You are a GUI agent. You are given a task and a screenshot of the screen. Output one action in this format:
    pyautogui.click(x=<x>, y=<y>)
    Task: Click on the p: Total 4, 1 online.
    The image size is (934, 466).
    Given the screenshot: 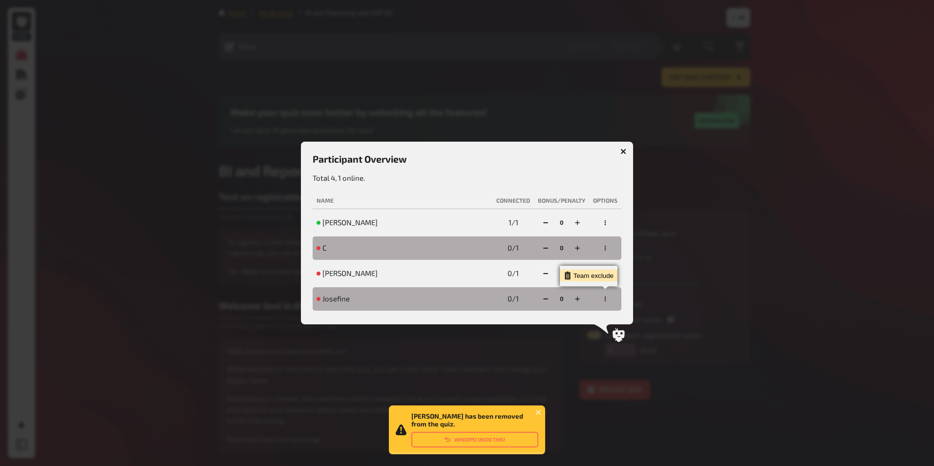 What is the action you would take?
    pyautogui.click(x=467, y=178)
    